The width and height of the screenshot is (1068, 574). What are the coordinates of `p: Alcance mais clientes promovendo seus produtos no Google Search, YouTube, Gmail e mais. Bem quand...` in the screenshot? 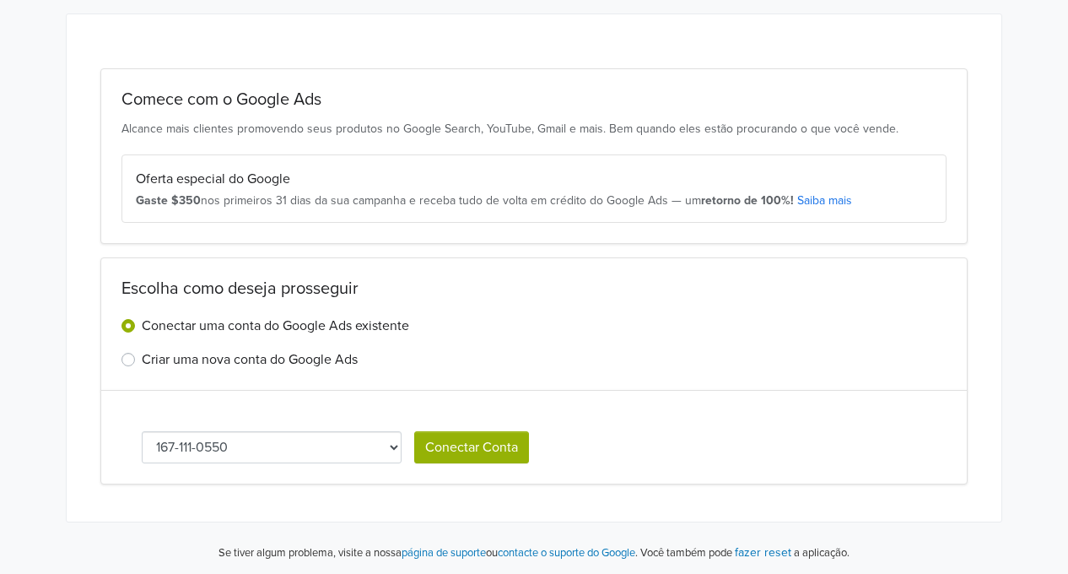 It's located at (534, 128).